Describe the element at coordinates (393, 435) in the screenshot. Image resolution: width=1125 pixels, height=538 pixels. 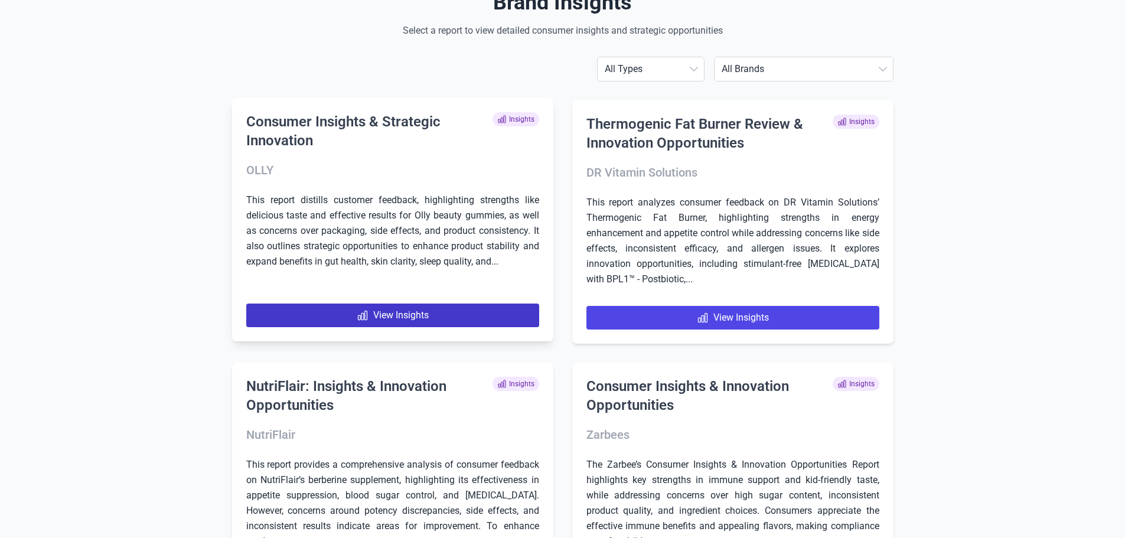
I see `h3: NutriFlair` at that location.